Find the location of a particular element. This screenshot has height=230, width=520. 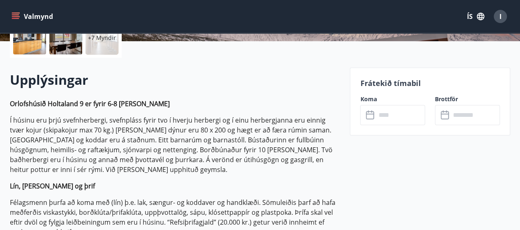

button: I is located at coordinates (500, 16).